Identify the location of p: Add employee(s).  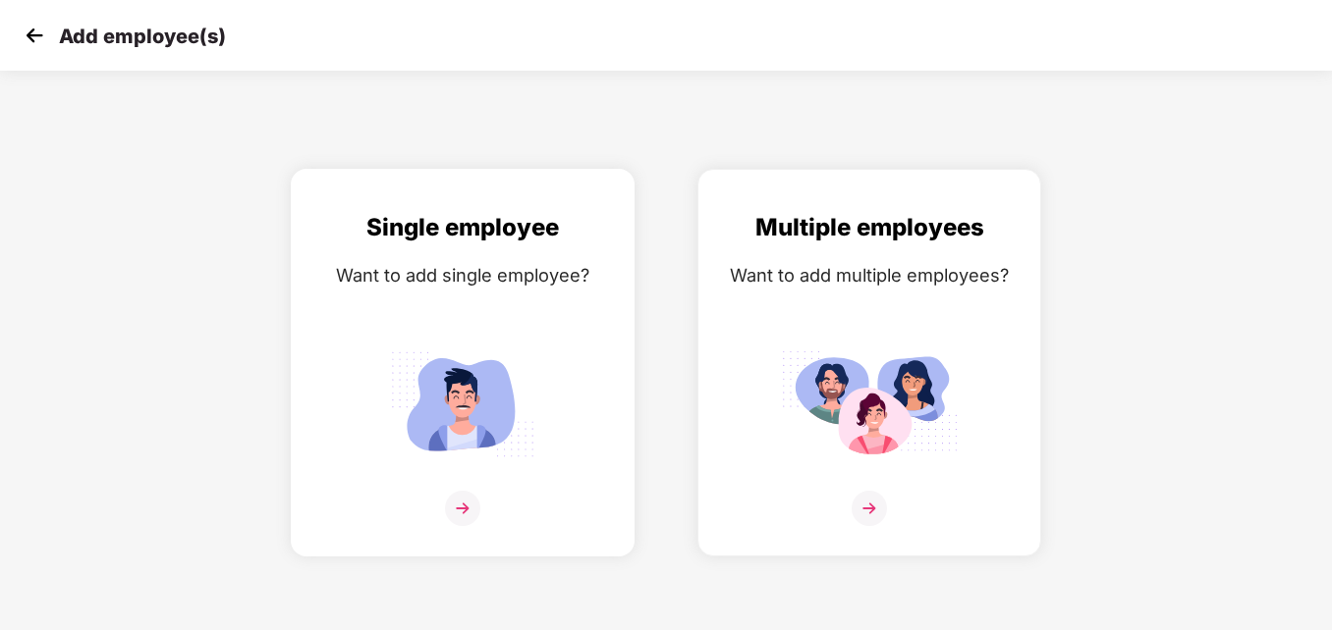
(142, 36).